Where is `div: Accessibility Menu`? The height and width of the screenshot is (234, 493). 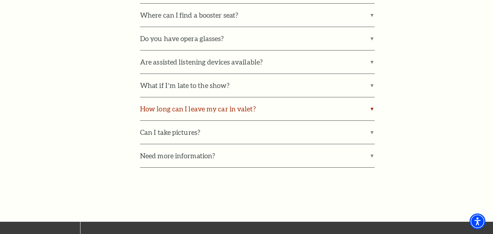 div: Accessibility Menu is located at coordinates (477, 222).